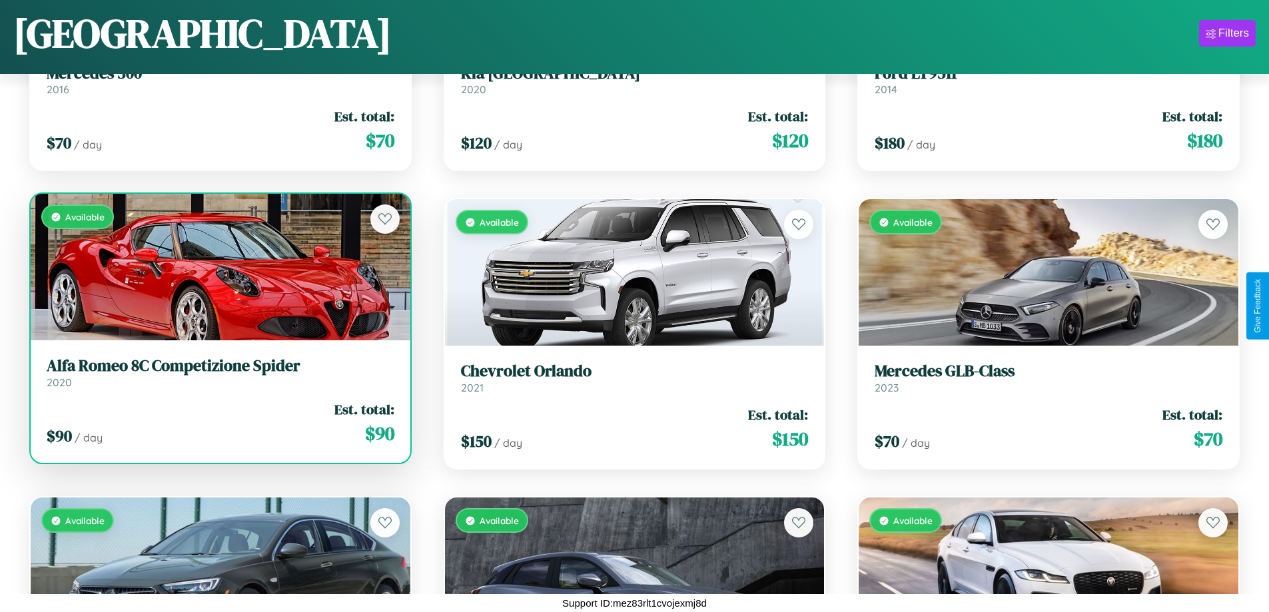  I want to click on span: 2023, so click(887, 388).